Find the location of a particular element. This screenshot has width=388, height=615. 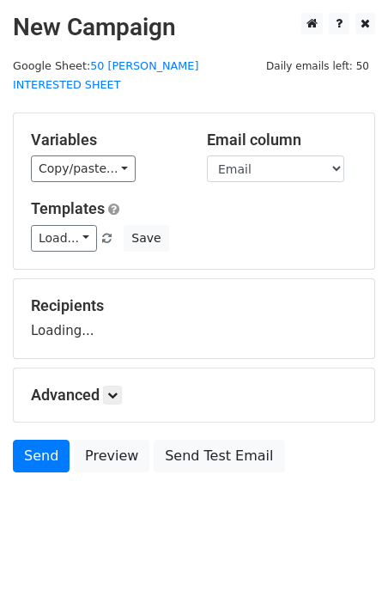

a: Daily emails left: 50 is located at coordinates (318, 65).